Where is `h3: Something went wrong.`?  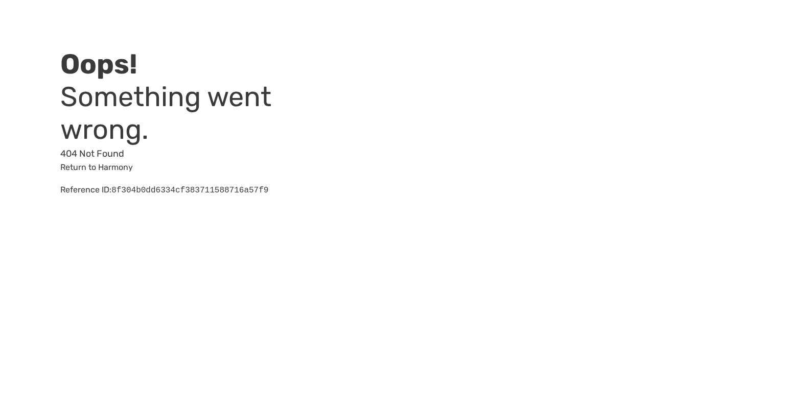 h3: Something went wrong. is located at coordinates (211, 113).